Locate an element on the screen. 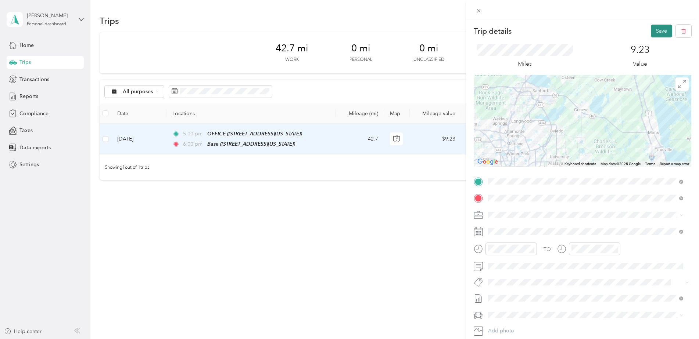 The width and height of the screenshot is (699, 339). button: Keyboard shortcuts is located at coordinates (580, 164).